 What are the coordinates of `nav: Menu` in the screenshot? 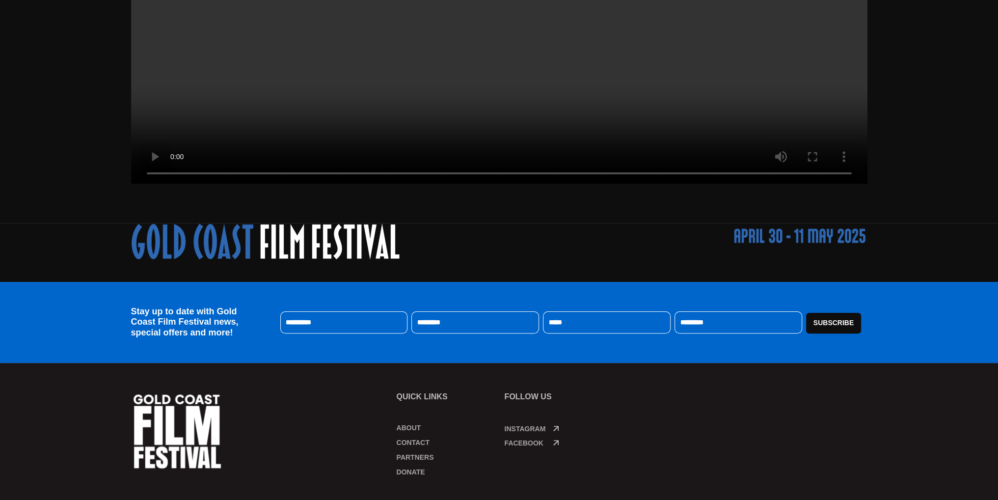 It's located at (446, 450).